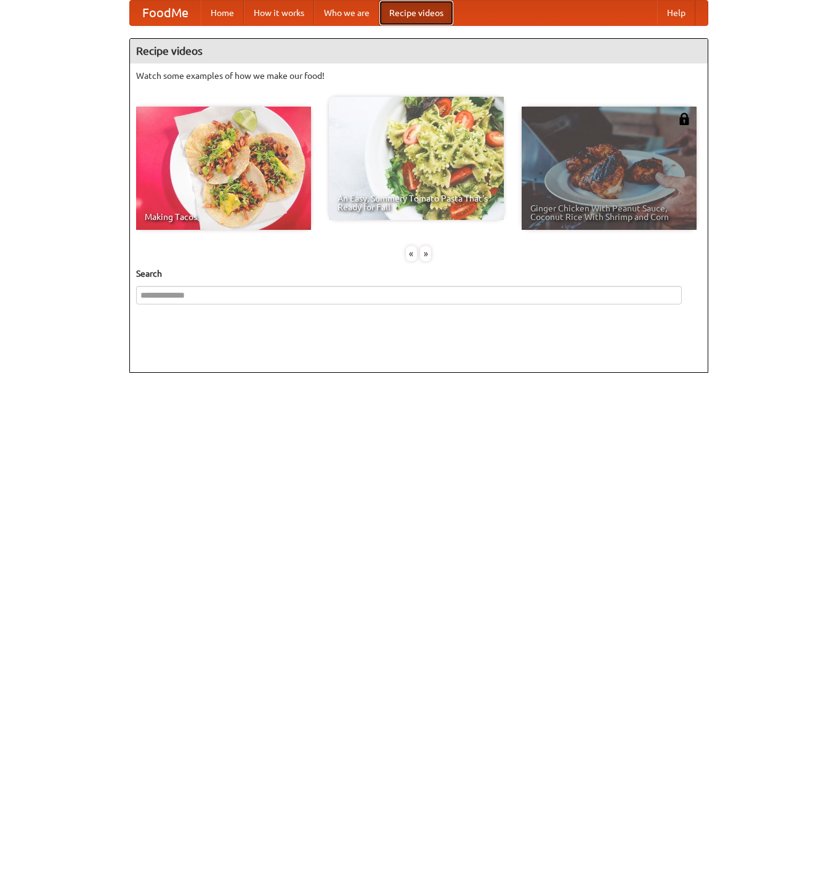 The height and width of the screenshot is (872, 837). Describe the element at coordinates (416, 158) in the screenshot. I see `a: An Easy, Summery Tomato Pasta That's Ready for Fall` at that location.